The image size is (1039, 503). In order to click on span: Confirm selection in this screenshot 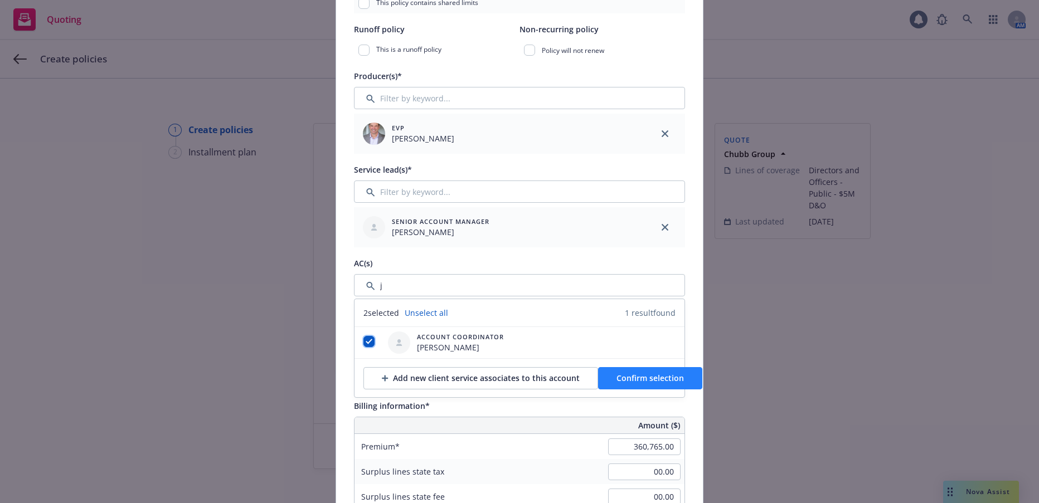, I will do `click(650, 378)`.